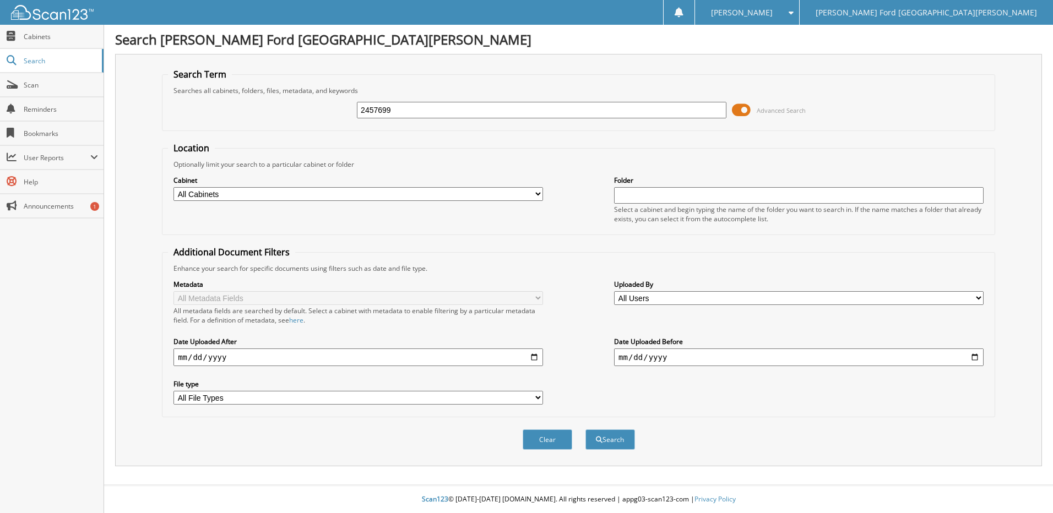  I want to click on span: Search, so click(60, 61).